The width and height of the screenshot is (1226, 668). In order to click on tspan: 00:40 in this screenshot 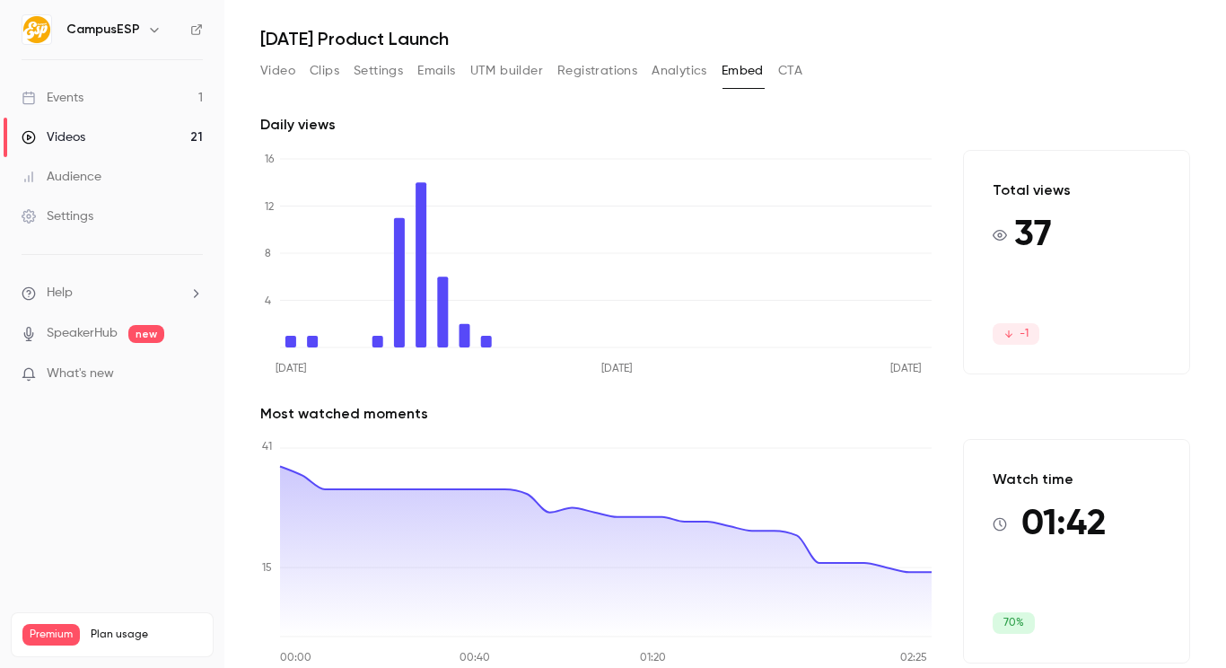, I will do `click(475, 658)`.